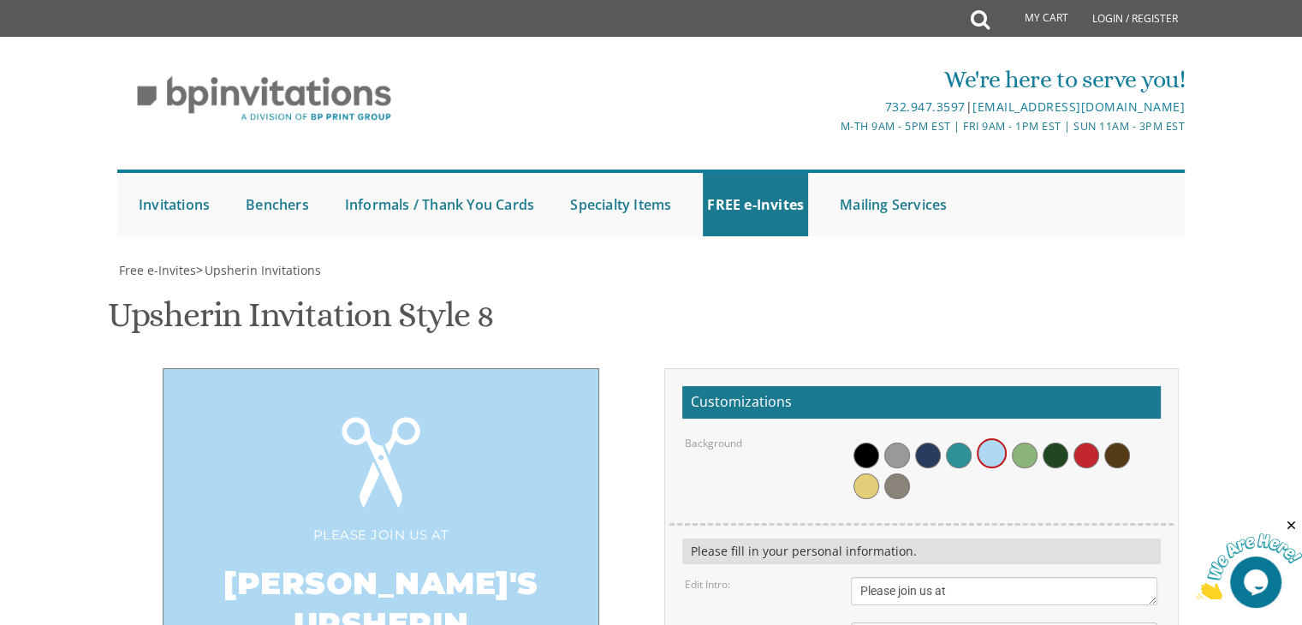  What do you see at coordinates (713, 443) in the screenshot?
I see `label: Background` at bounding box center [713, 443].